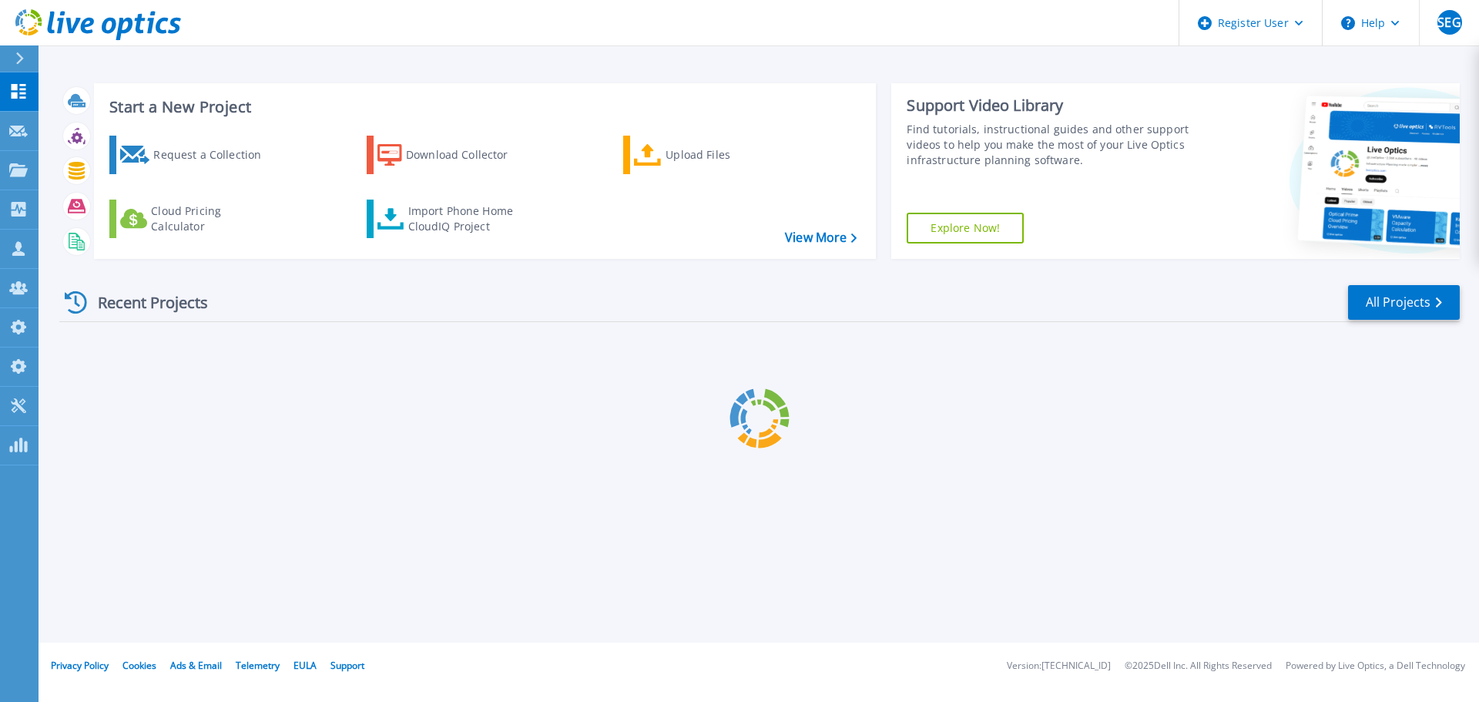 The image size is (1479, 702). Describe the element at coordinates (213, 219) in the screenshot. I see `div: Cloud Pricing Calculator` at that location.